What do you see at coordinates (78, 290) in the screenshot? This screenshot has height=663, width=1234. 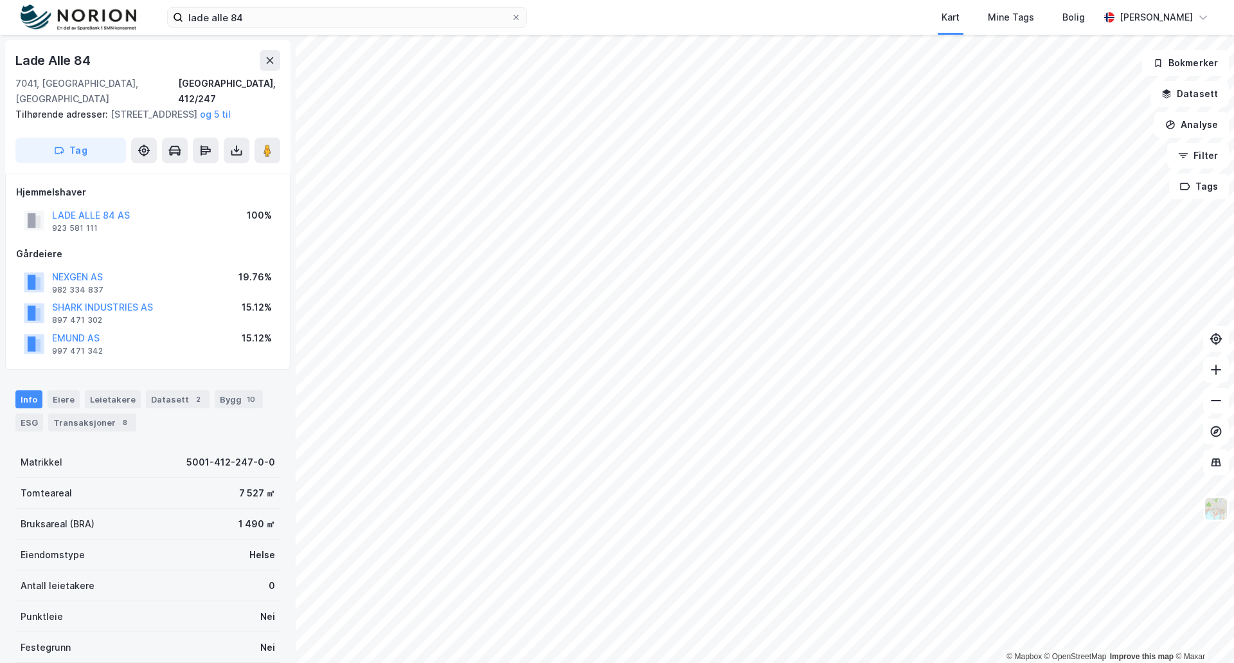 I see `div: 982 334 837` at bounding box center [78, 290].